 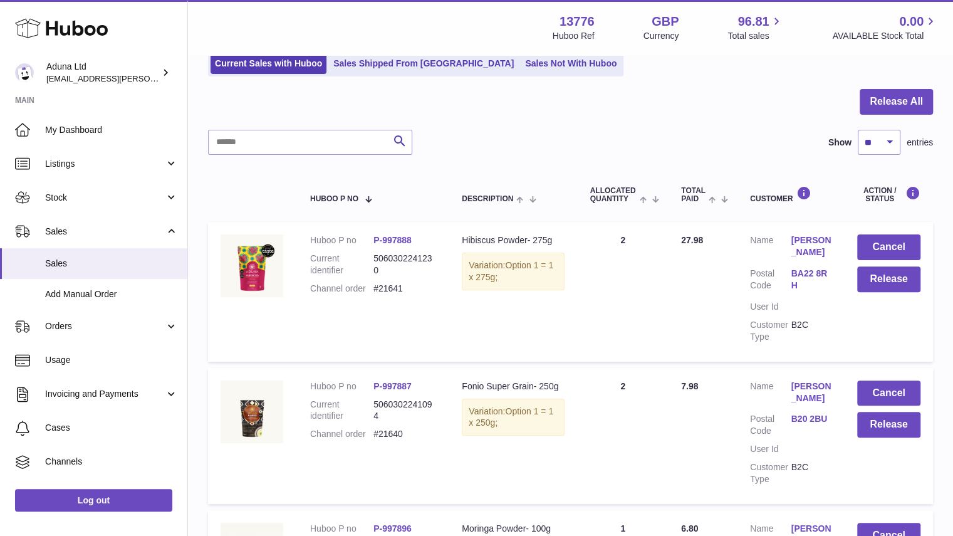 I want to click on div: Hibiscus Powder- 275g, so click(x=513, y=240).